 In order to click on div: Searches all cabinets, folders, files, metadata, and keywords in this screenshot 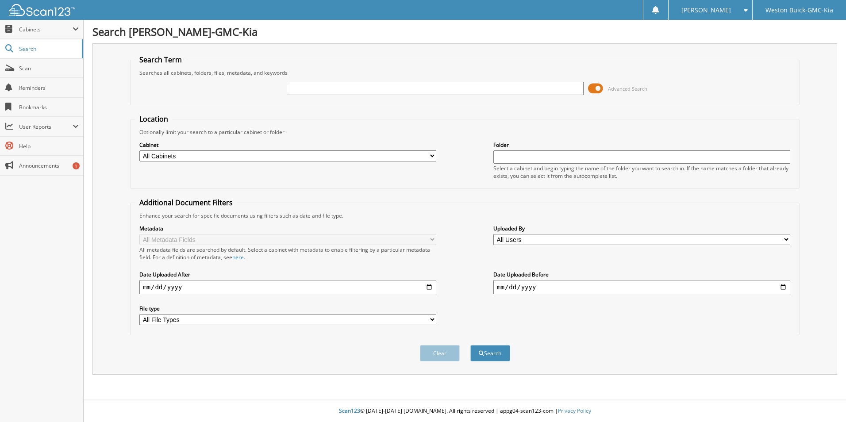, I will do `click(464, 73)`.